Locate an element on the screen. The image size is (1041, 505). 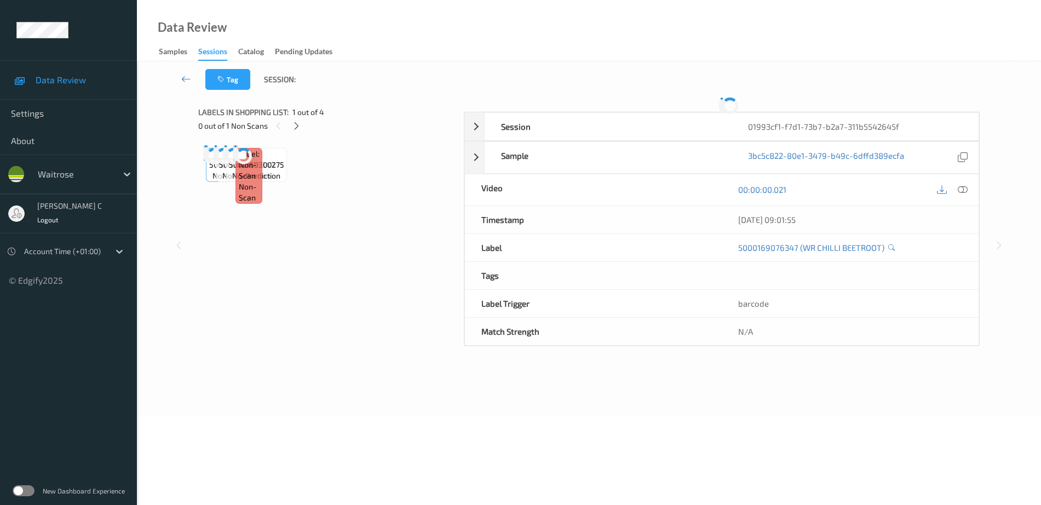
div: 01993cf1-f7d1-73b7-b2a7-311b5542645f is located at coordinates (855, 126).